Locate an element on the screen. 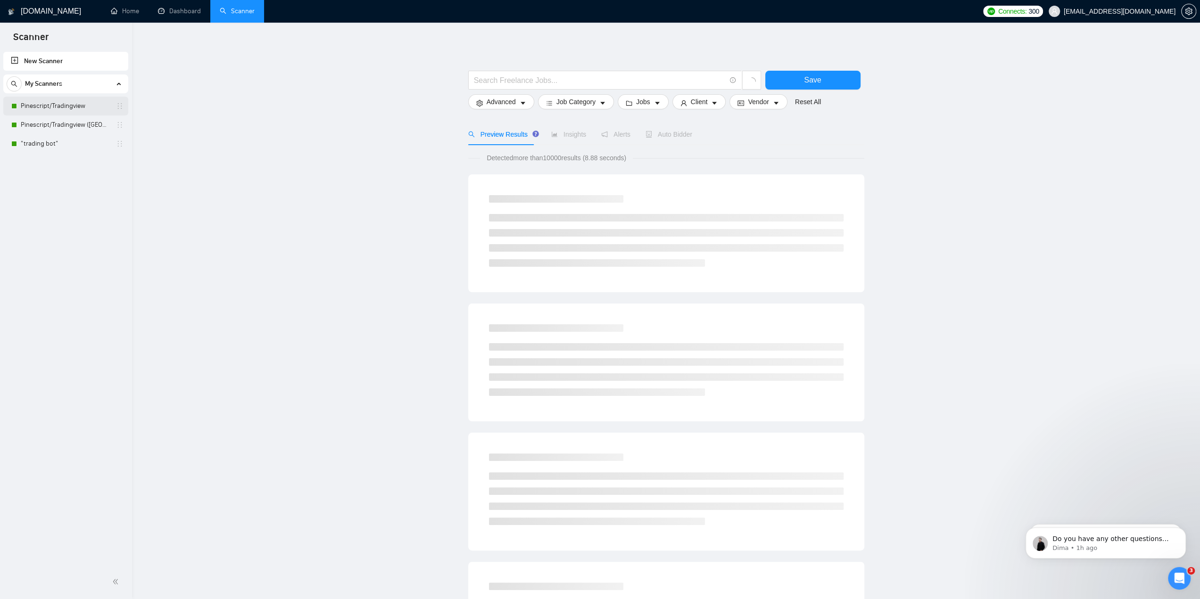 The image size is (1200, 599). button: folderJobscaret-down is located at coordinates (643, 102).